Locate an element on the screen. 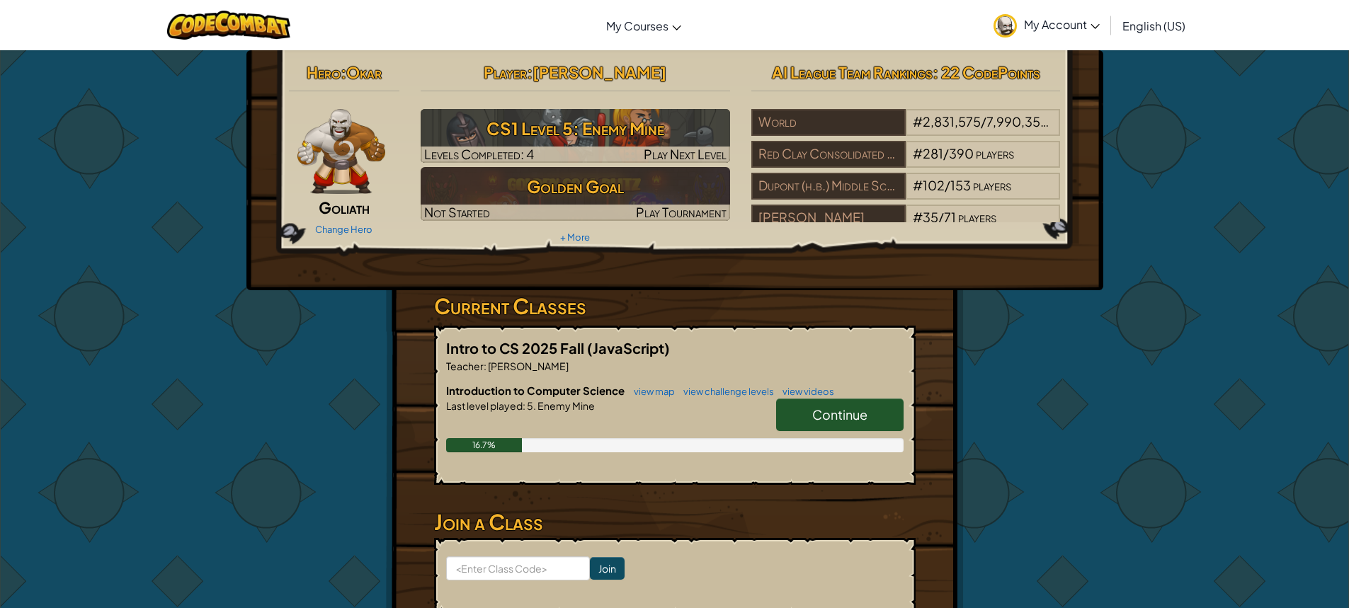 The image size is (1349, 608). h3: CS1 Level 5: Enemy Mine is located at coordinates (575, 128).